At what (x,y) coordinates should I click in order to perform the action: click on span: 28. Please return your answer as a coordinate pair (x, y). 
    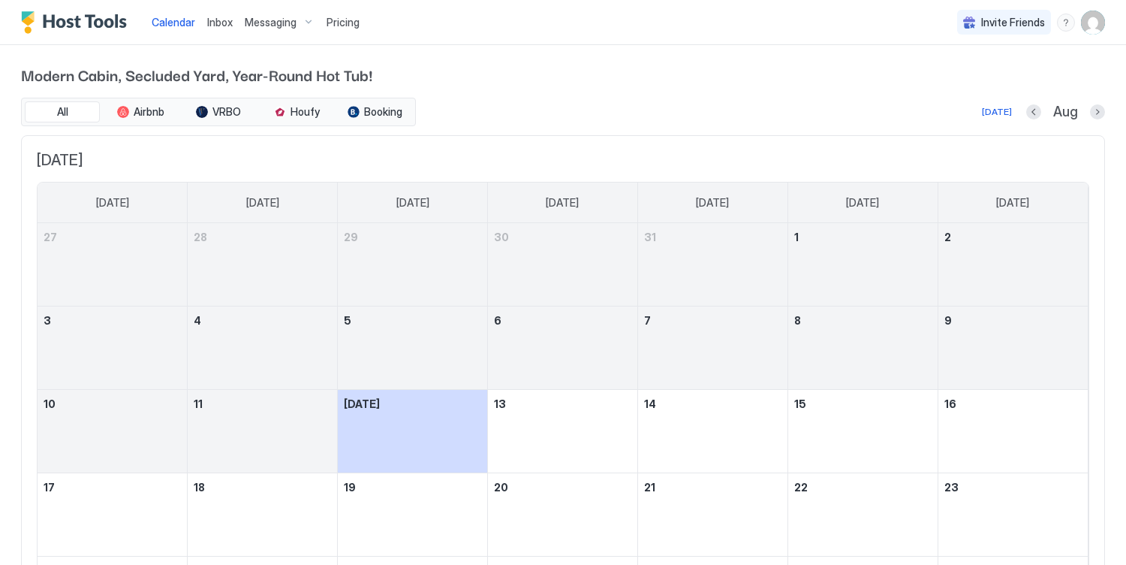
    Looking at the image, I should click on (200, 237).